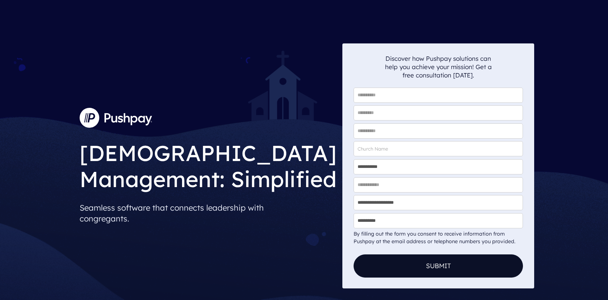 The image size is (608, 300). I want to click on div: By filling out the form you consent to receive information from Pushpay at the email address or t..., so click(438, 238).